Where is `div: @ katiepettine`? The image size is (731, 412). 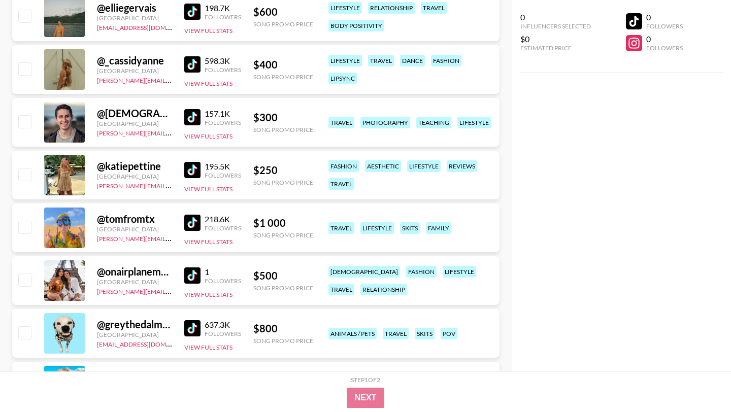
div: @ katiepettine is located at coordinates (134, 166).